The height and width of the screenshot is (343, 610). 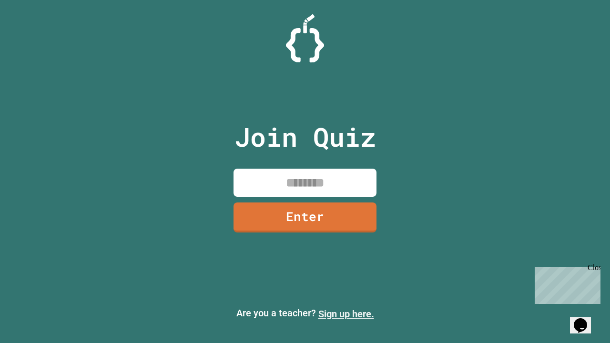 I want to click on a: Sign up here., so click(x=346, y=314).